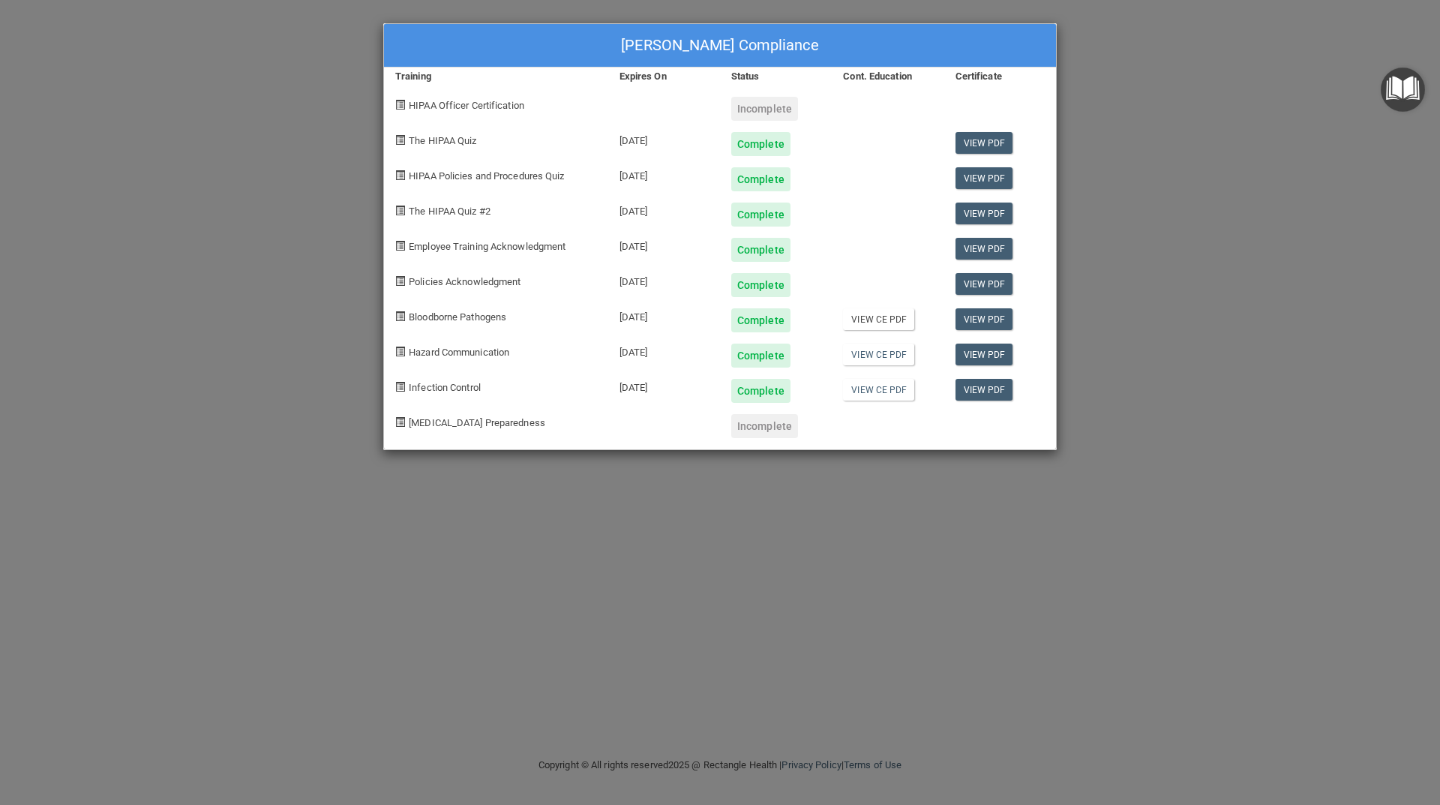  I want to click on div: Expires On, so click(664, 77).